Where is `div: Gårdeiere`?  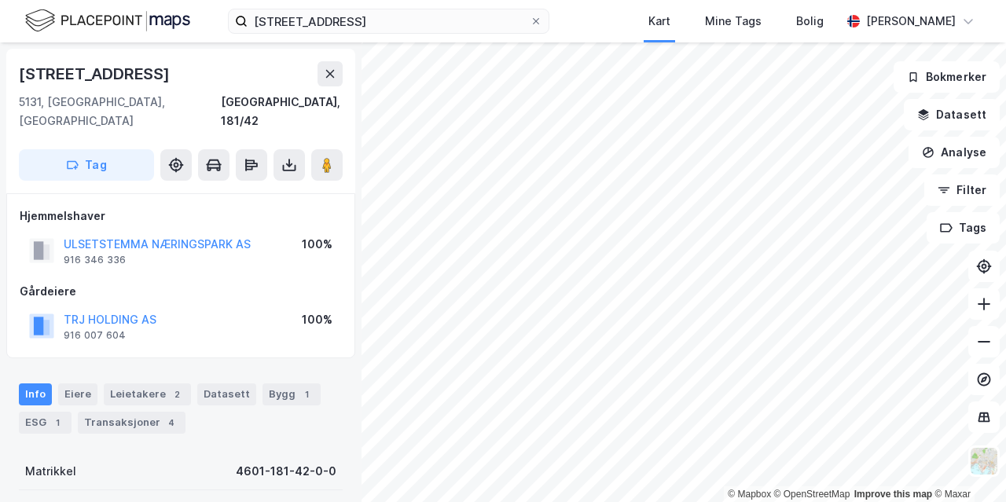 div: Gårdeiere is located at coordinates (181, 291).